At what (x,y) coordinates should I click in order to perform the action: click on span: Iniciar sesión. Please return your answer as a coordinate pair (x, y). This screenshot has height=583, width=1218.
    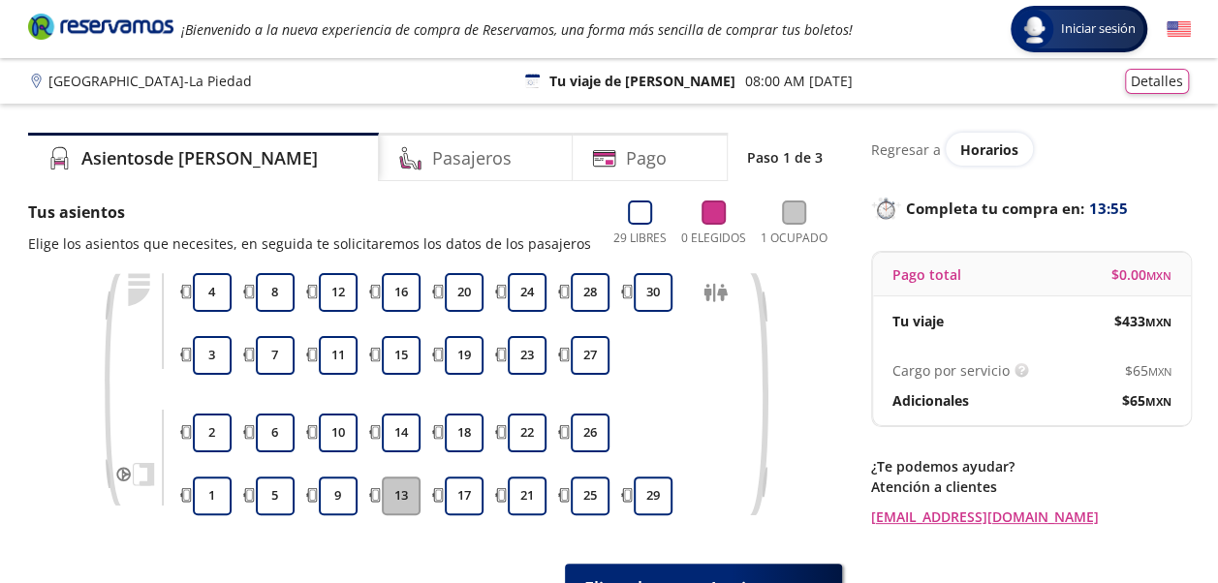
    Looking at the image, I should click on (1098, 29).